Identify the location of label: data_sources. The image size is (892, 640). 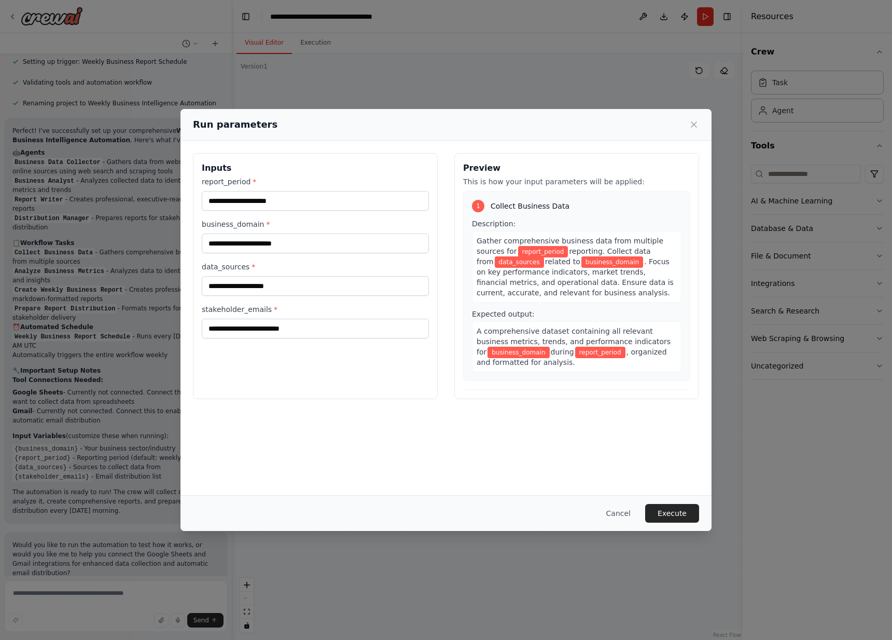
(315, 267).